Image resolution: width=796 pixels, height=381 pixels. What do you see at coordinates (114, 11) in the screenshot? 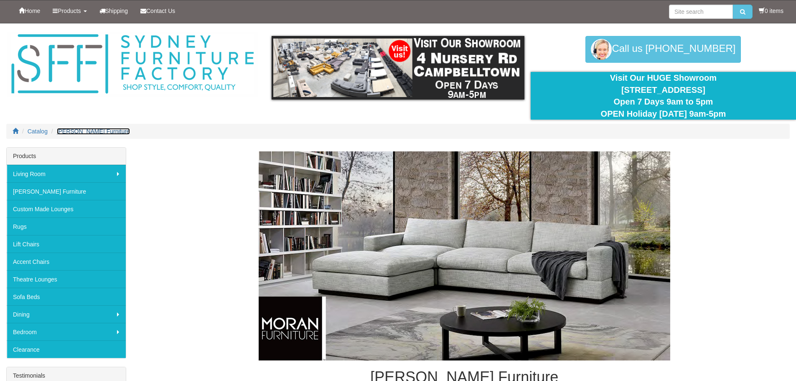
I see `a: Shipping` at bounding box center [114, 11].